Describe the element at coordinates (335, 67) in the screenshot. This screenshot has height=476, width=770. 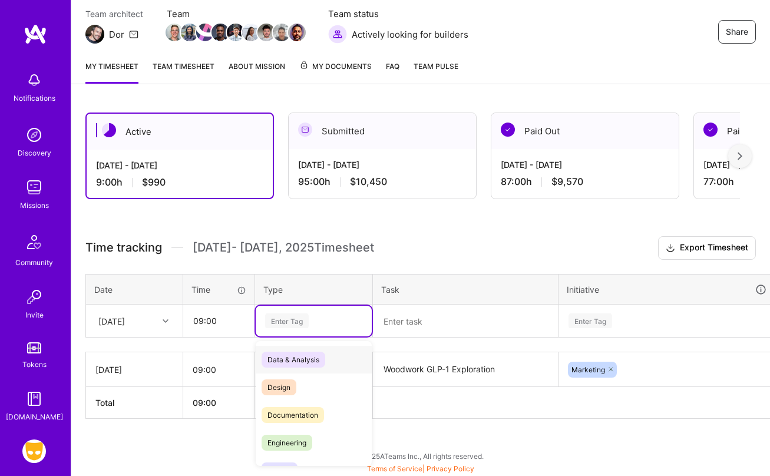
I see `span: My Documents` at that location.